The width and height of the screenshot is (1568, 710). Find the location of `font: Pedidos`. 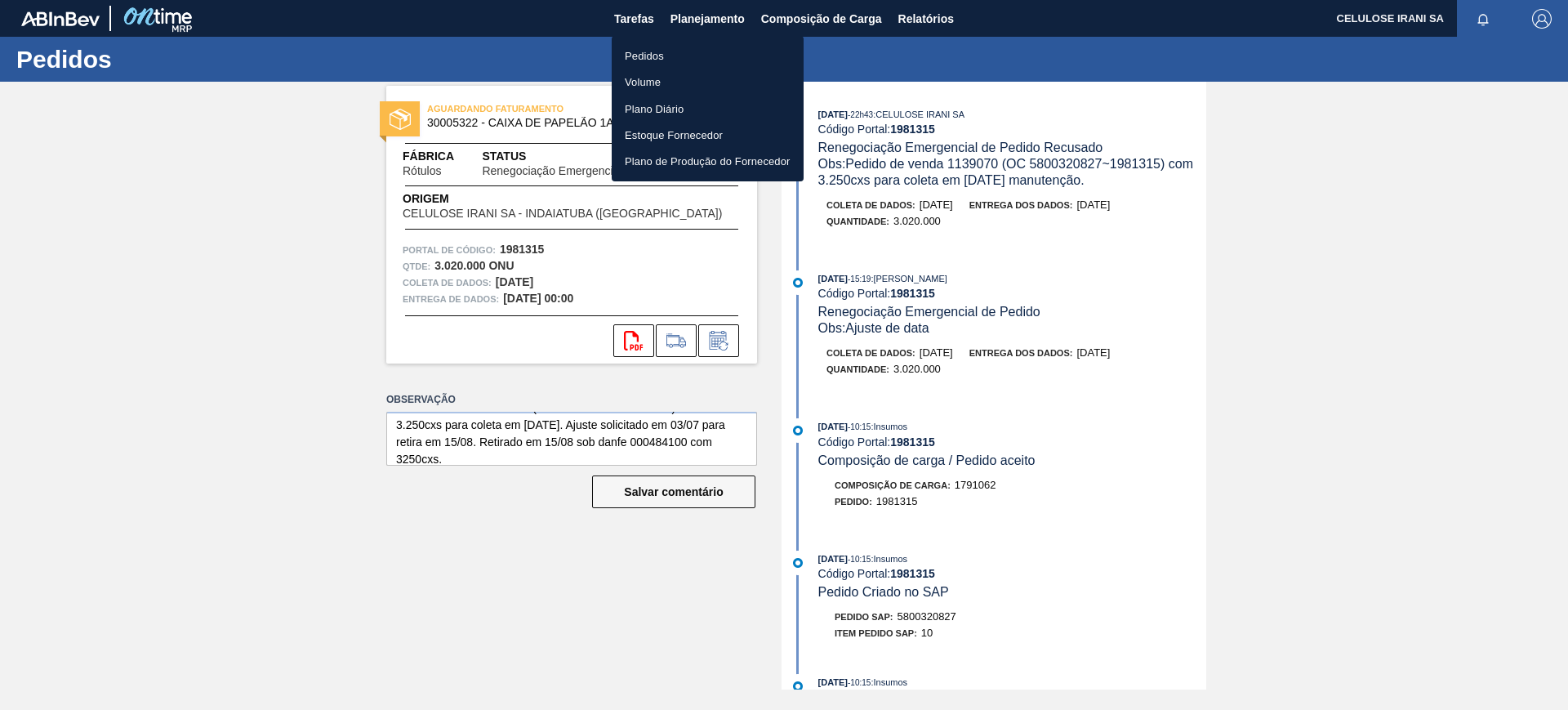

font: Pedidos is located at coordinates (644, 56).